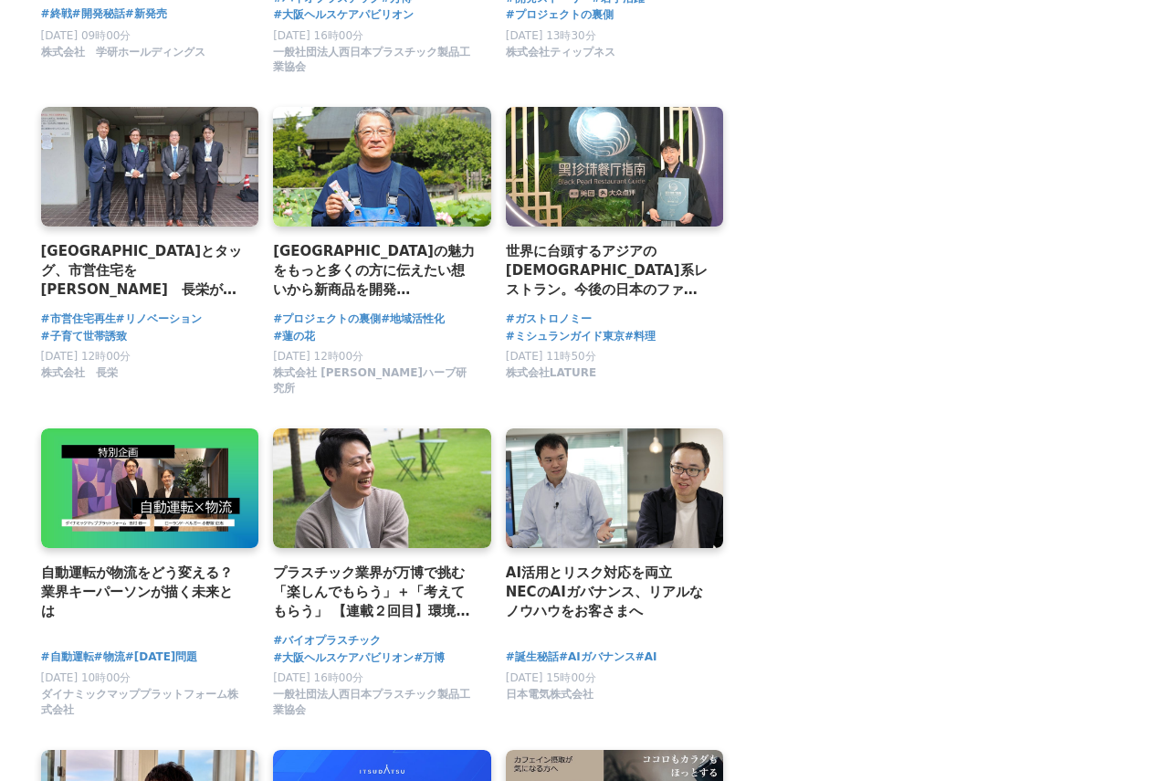 Image resolution: width=1155 pixels, height=781 pixels. What do you see at coordinates (327, 640) in the screenshot?
I see `a: #バイオプラスチック` at bounding box center [327, 640].